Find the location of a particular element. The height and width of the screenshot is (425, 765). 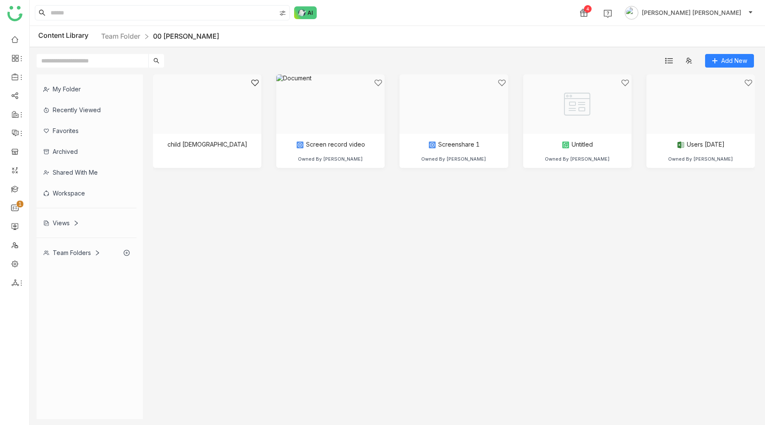

button: Add New is located at coordinates (729, 61).